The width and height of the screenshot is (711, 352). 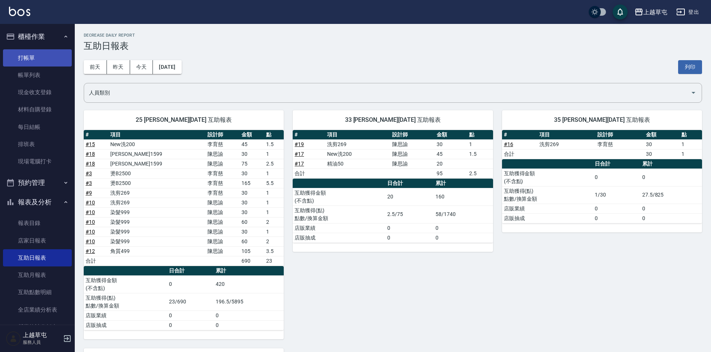 What do you see at coordinates (274, 251) in the screenshot?
I see `td: 3.5` at bounding box center [274, 251].